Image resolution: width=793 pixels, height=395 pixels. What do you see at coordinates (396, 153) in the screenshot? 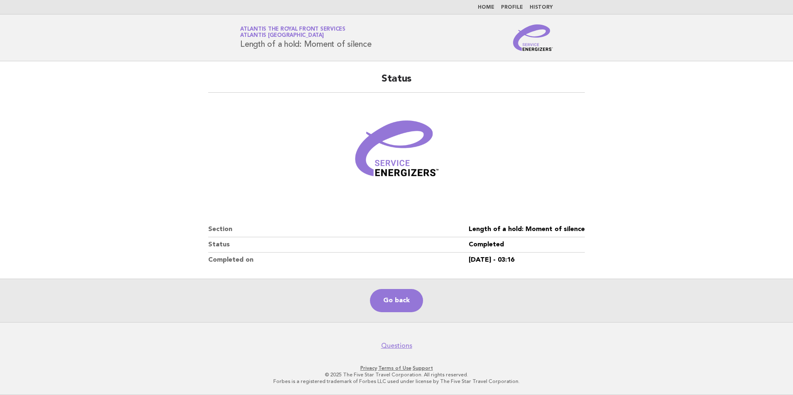
I see `img: Verified` at bounding box center [396, 153].